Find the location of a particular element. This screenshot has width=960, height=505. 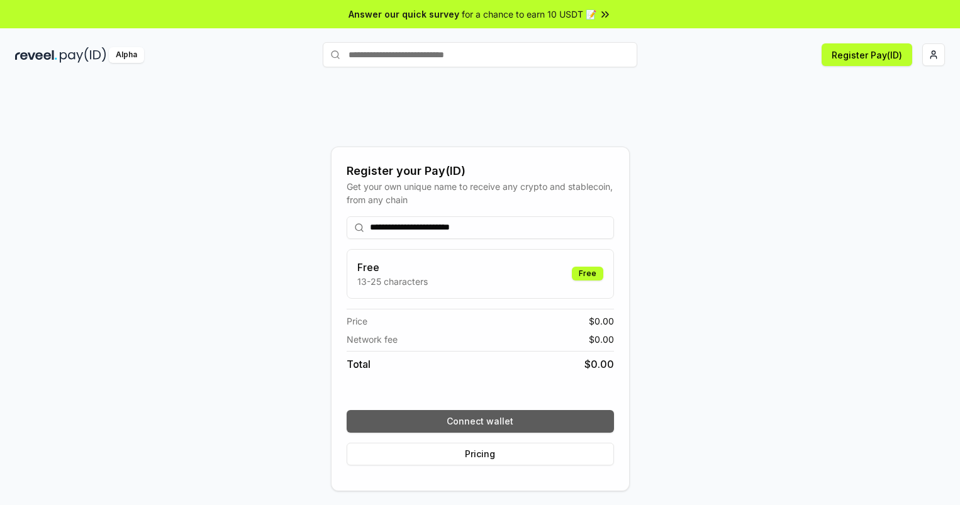

div: Alpha is located at coordinates (126, 55).